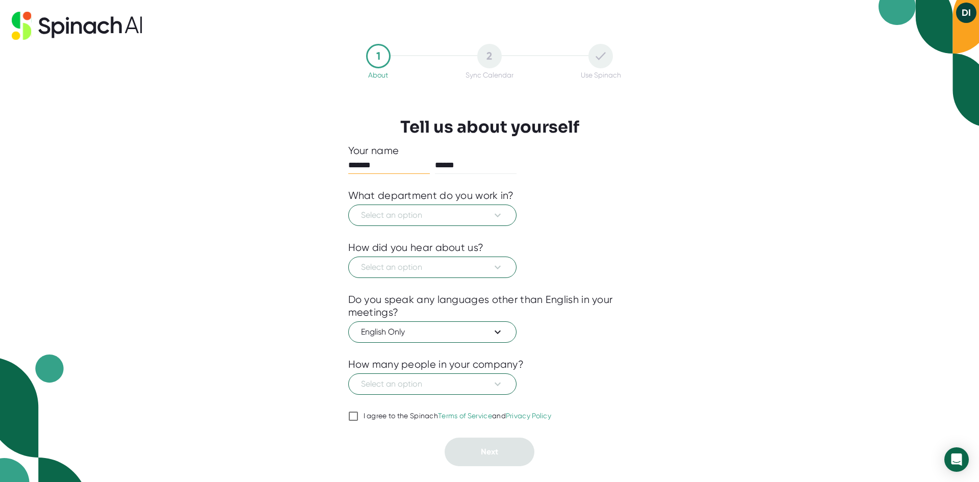 The height and width of the screenshot is (482, 979). I want to click on div: 2, so click(489, 56).